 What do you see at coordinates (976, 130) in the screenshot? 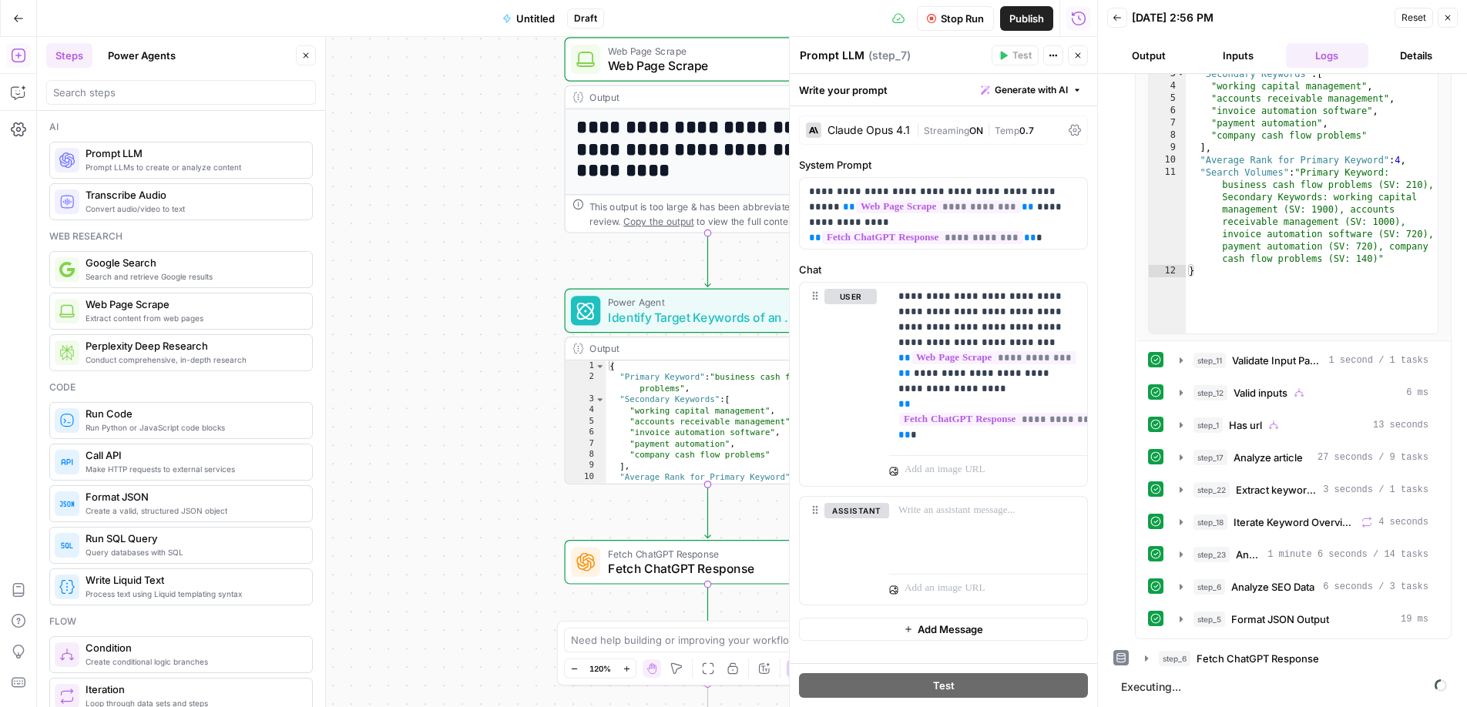
I see `span: ON` at bounding box center [976, 130].